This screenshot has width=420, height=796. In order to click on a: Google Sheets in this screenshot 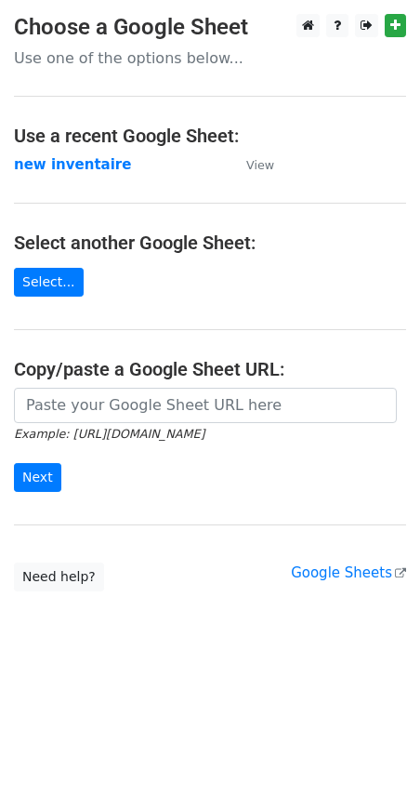, I will do `click(349, 573)`.